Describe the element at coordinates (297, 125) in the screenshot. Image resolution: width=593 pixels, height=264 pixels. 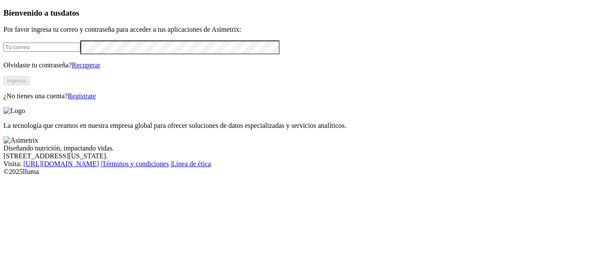
I see `p: La tecnología que creamos en nuestra empresa global para ofrecer soluciones de datos especializad...` at that location.